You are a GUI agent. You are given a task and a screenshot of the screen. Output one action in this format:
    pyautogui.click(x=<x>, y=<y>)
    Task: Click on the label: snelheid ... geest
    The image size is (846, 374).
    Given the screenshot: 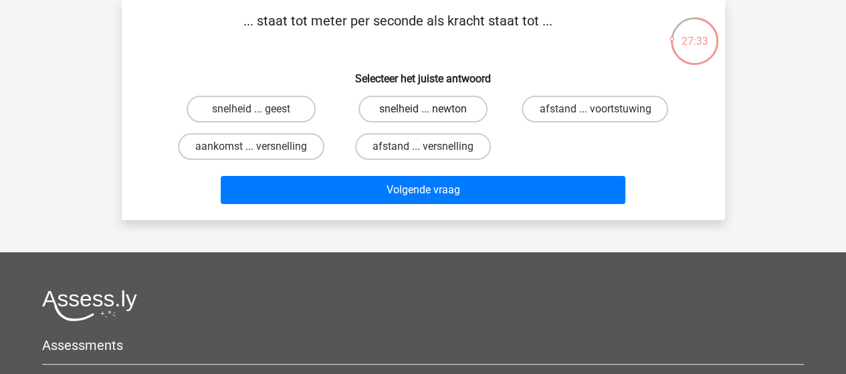 What is the action you would take?
    pyautogui.click(x=251, y=109)
    